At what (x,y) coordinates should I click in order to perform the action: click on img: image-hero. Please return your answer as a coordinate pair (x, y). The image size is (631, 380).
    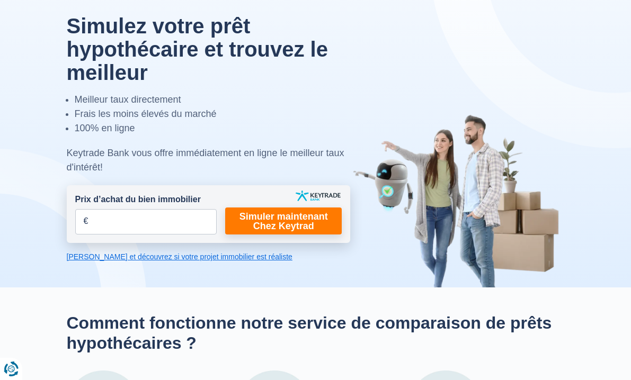
    Looking at the image, I should click on (459, 201).